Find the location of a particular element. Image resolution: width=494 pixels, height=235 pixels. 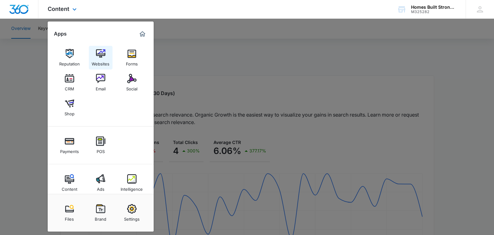

span: Content is located at coordinates (58, 9).